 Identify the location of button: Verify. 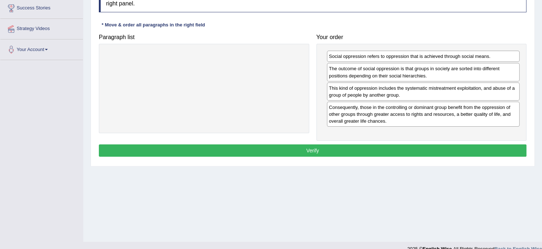
(313, 151).